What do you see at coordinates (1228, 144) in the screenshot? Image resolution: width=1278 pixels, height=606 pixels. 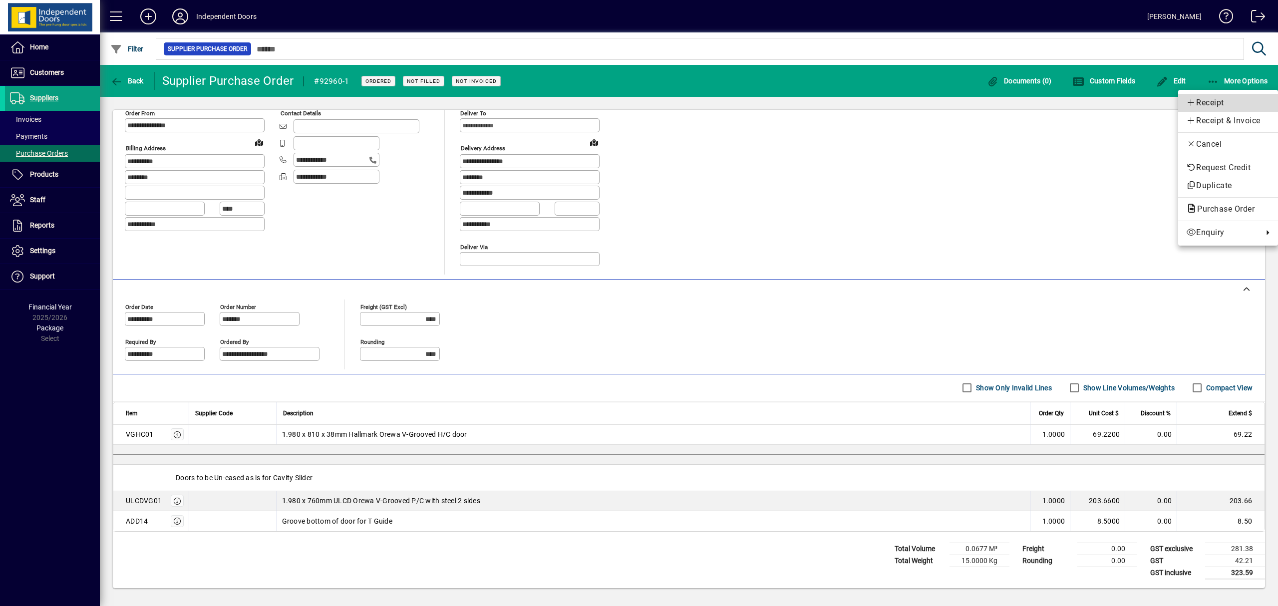 I see `span: Cancel` at bounding box center [1228, 144].